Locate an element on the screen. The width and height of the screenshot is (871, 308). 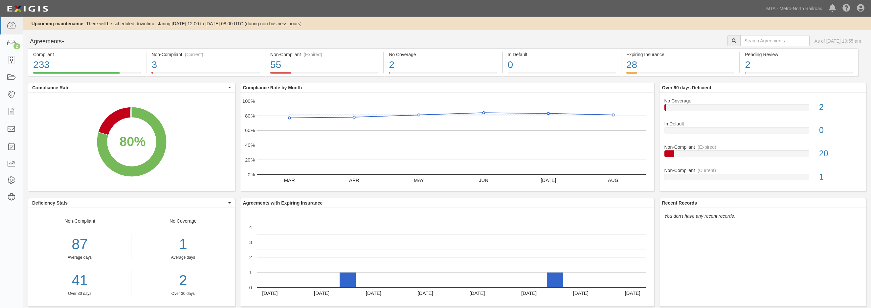
span: Deficiency Stats is located at coordinates (129, 203).